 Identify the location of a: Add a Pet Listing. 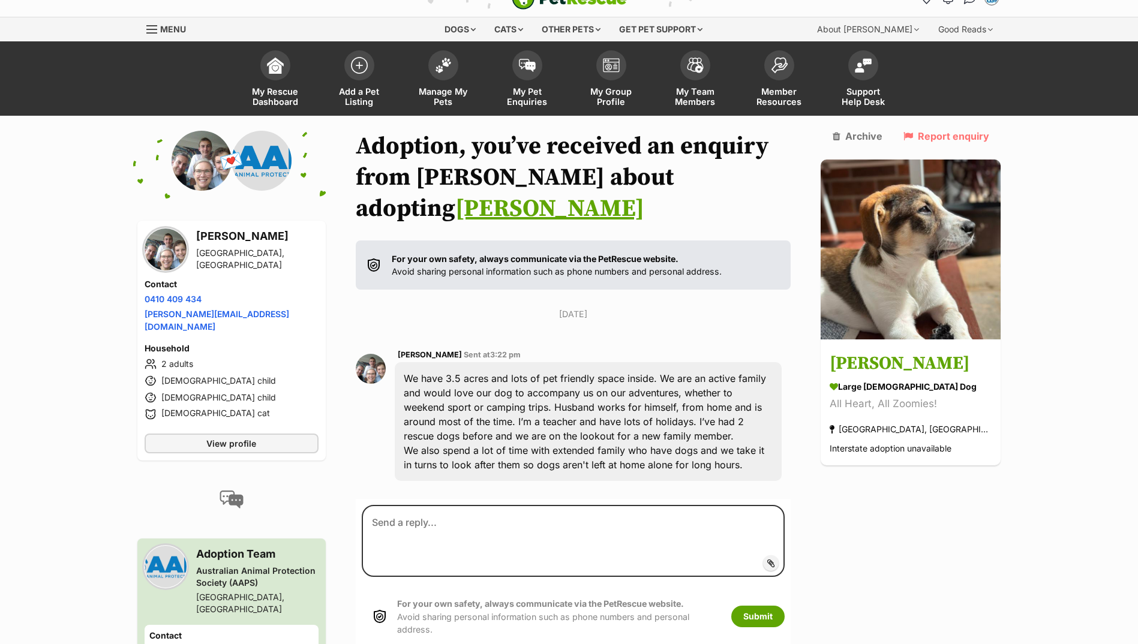
(359, 80).